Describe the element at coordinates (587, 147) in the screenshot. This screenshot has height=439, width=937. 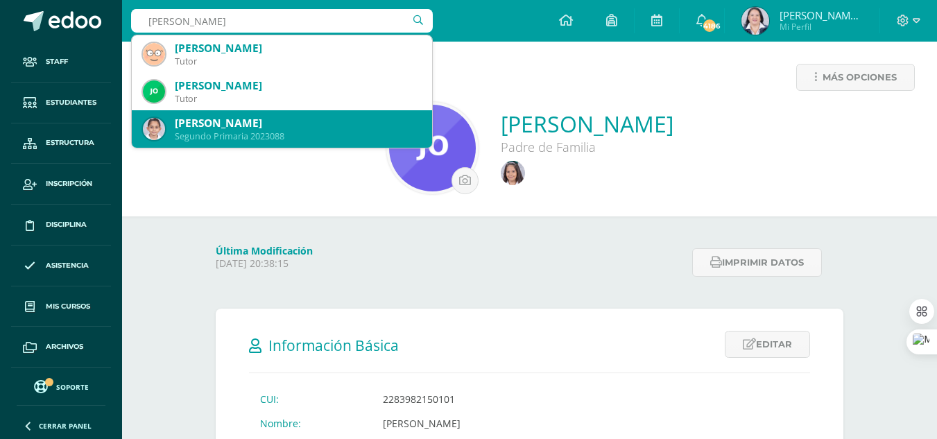
I see `div: Padre de Familia` at that location.